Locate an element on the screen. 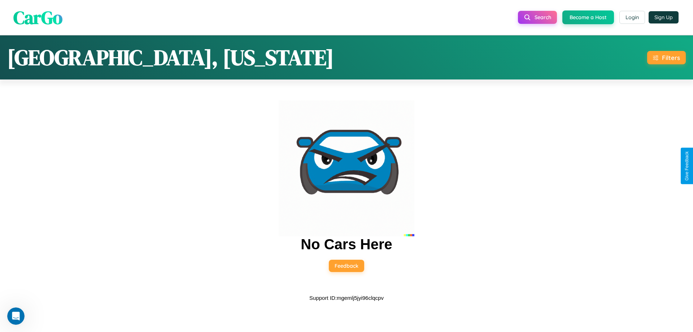 The height and width of the screenshot is (332, 693). h2: No Cars Here is located at coordinates (346, 244).